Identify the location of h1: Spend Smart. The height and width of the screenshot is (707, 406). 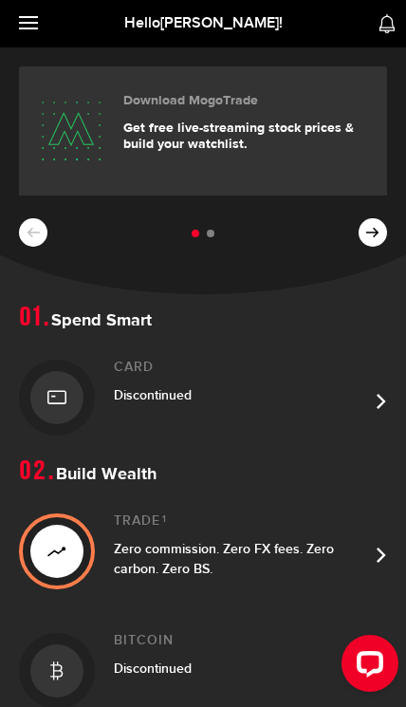
(203, 321).